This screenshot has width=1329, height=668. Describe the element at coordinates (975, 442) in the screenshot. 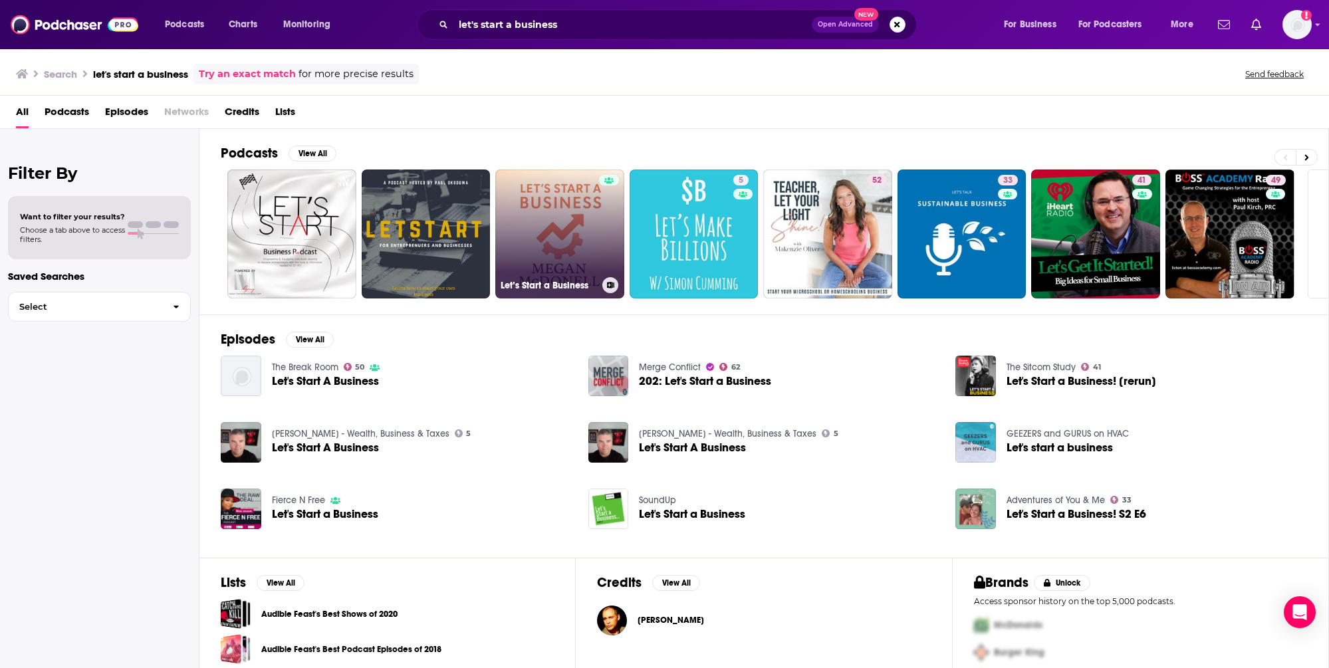

I see `img: Let's start a business` at that location.